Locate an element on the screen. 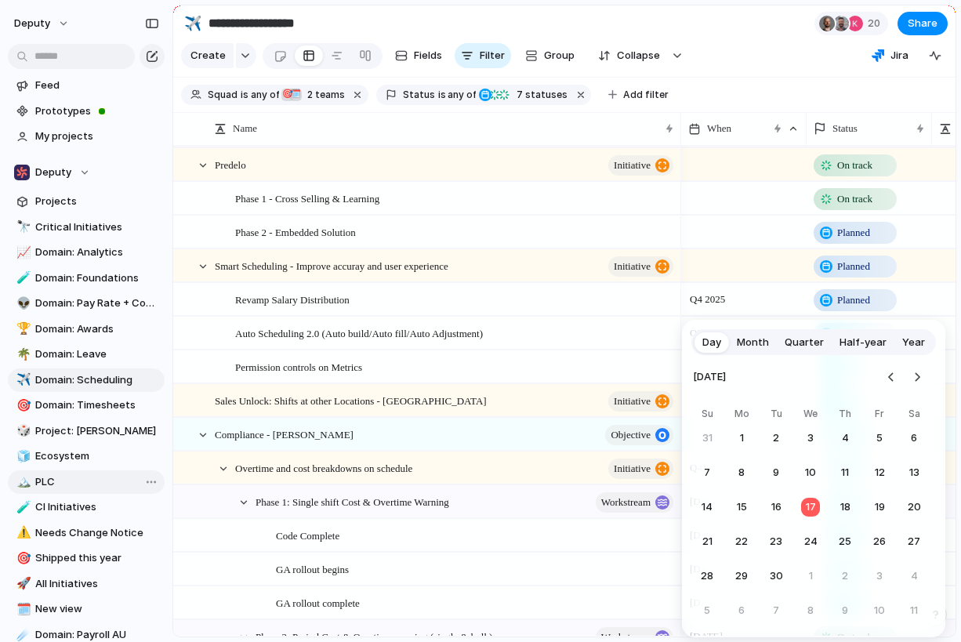 The width and height of the screenshot is (961, 642). button: Monday, October 6th, 2025 is located at coordinates (741, 611).